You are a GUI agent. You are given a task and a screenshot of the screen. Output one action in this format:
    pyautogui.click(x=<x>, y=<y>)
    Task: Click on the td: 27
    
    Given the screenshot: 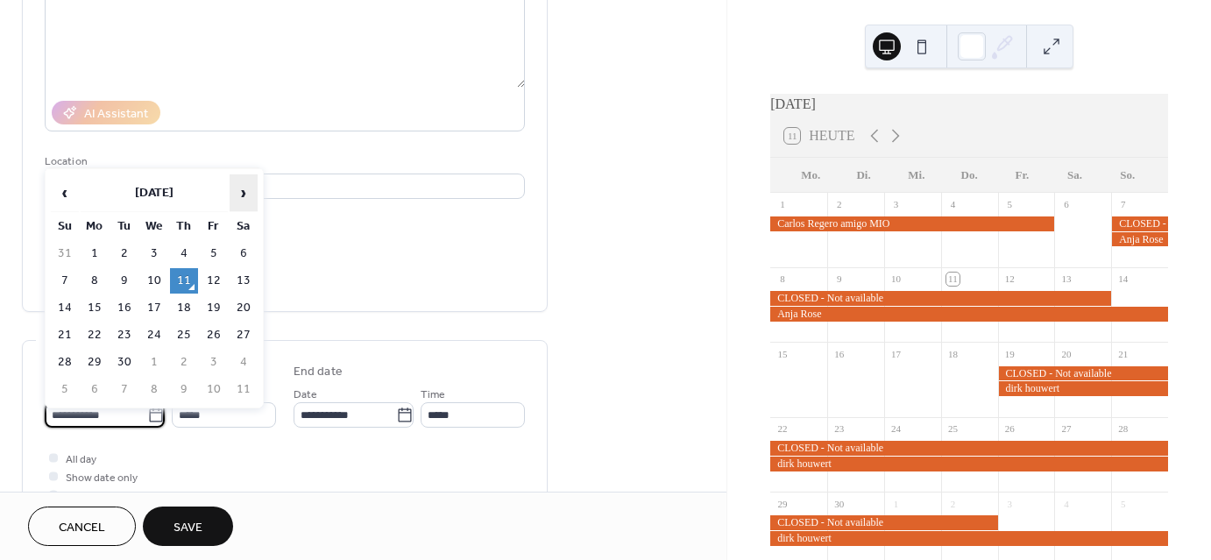 What is the action you would take?
    pyautogui.click(x=244, y=335)
    